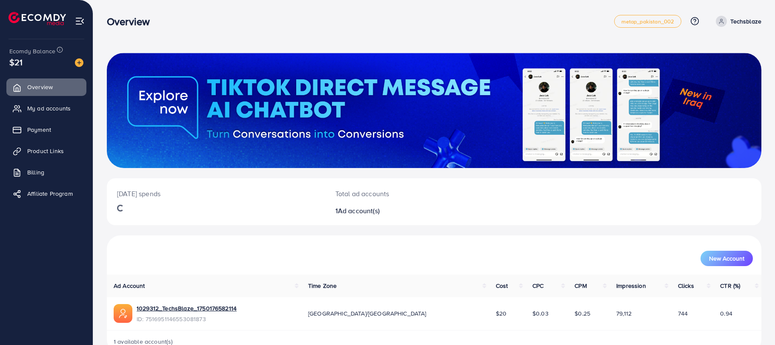  What do you see at coordinates (46, 129) in the screenshot?
I see `a: Payment` at bounding box center [46, 129].